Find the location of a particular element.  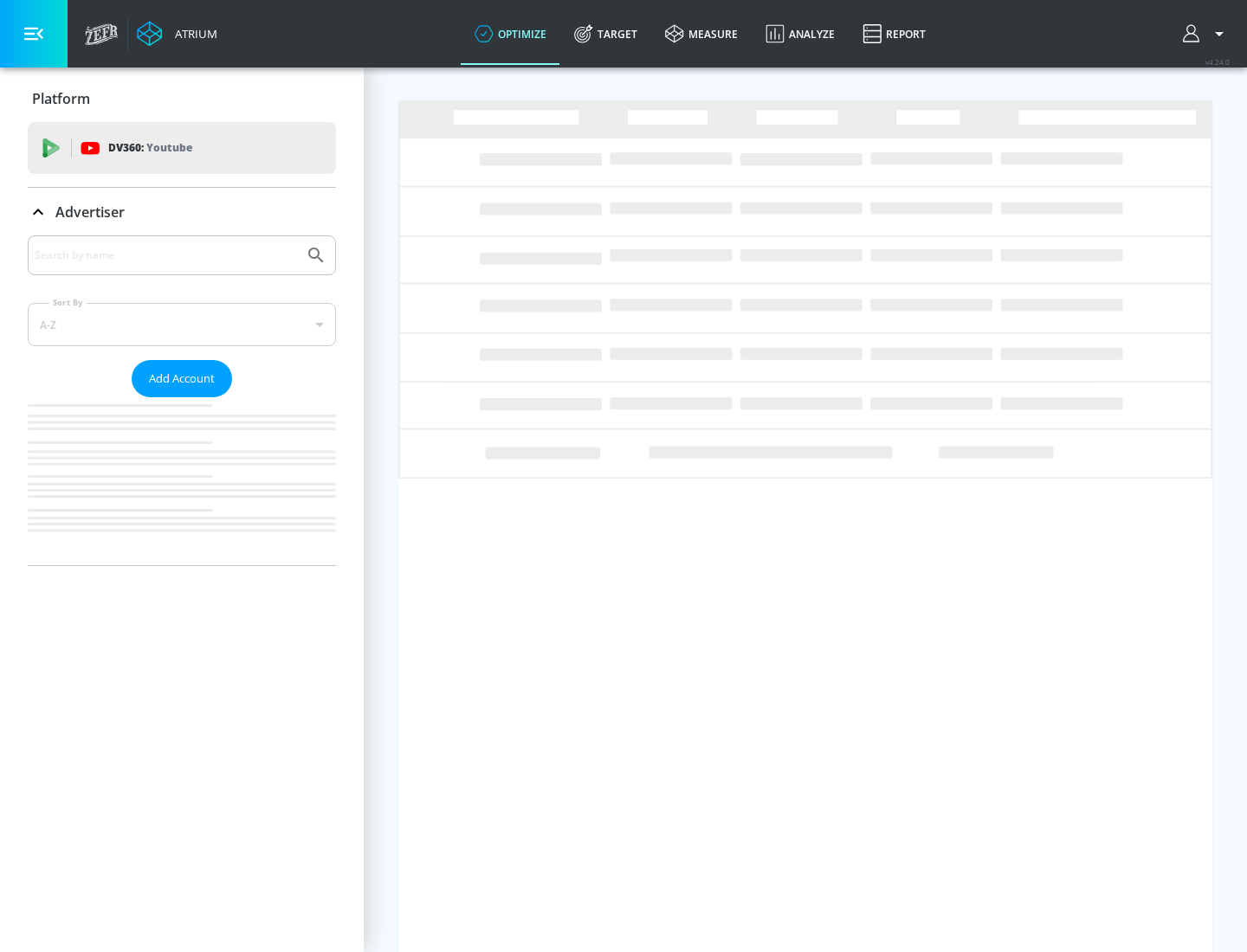

p: Platform is located at coordinates (60, 99).